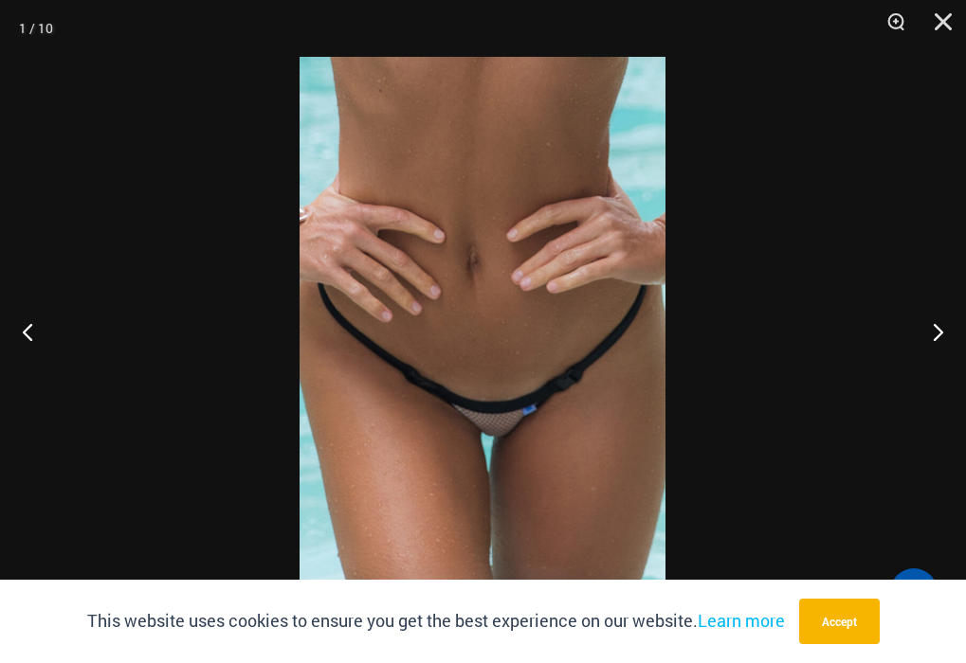 The width and height of the screenshot is (966, 663). I want to click on a: Learn more, so click(741, 621).